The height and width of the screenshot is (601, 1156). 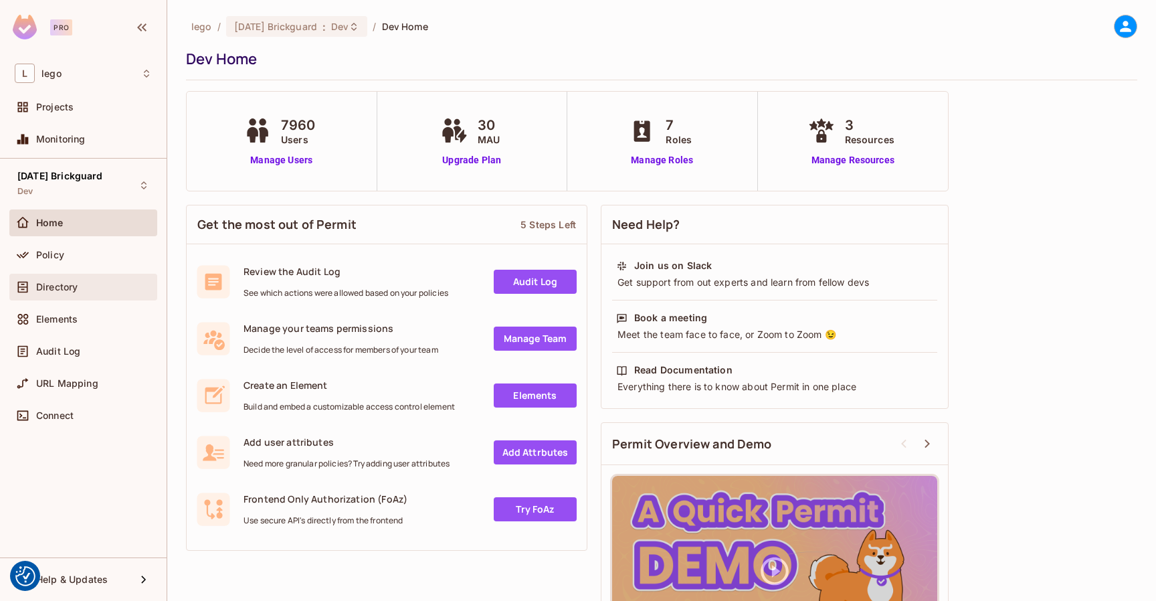 I want to click on div: Book a meeting, so click(x=670, y=318).